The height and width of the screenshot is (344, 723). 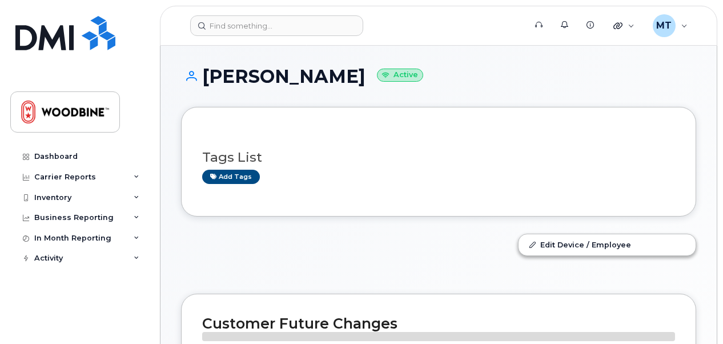 I want to click on a: Edit Device / Employee, so click(x=607, y=244).